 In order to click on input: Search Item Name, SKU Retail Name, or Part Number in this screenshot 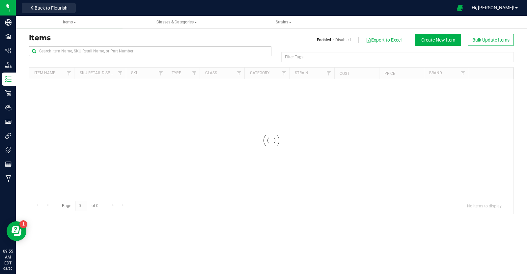, I will do `click(150, 51)`.